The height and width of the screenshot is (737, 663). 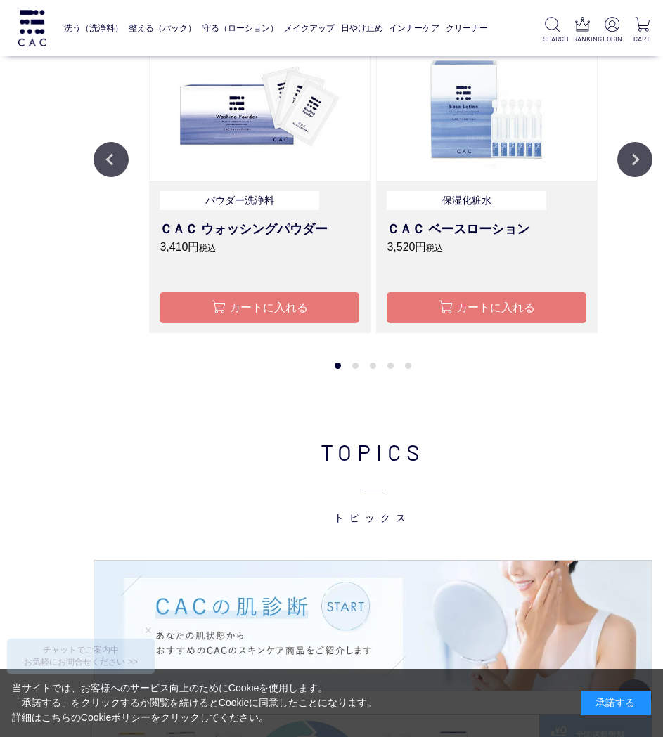 I want to click on a: 洗う（洗浄料）, so click(x=93, y=28).